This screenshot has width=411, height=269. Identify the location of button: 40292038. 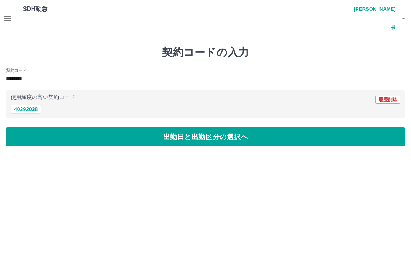
(26, 109).